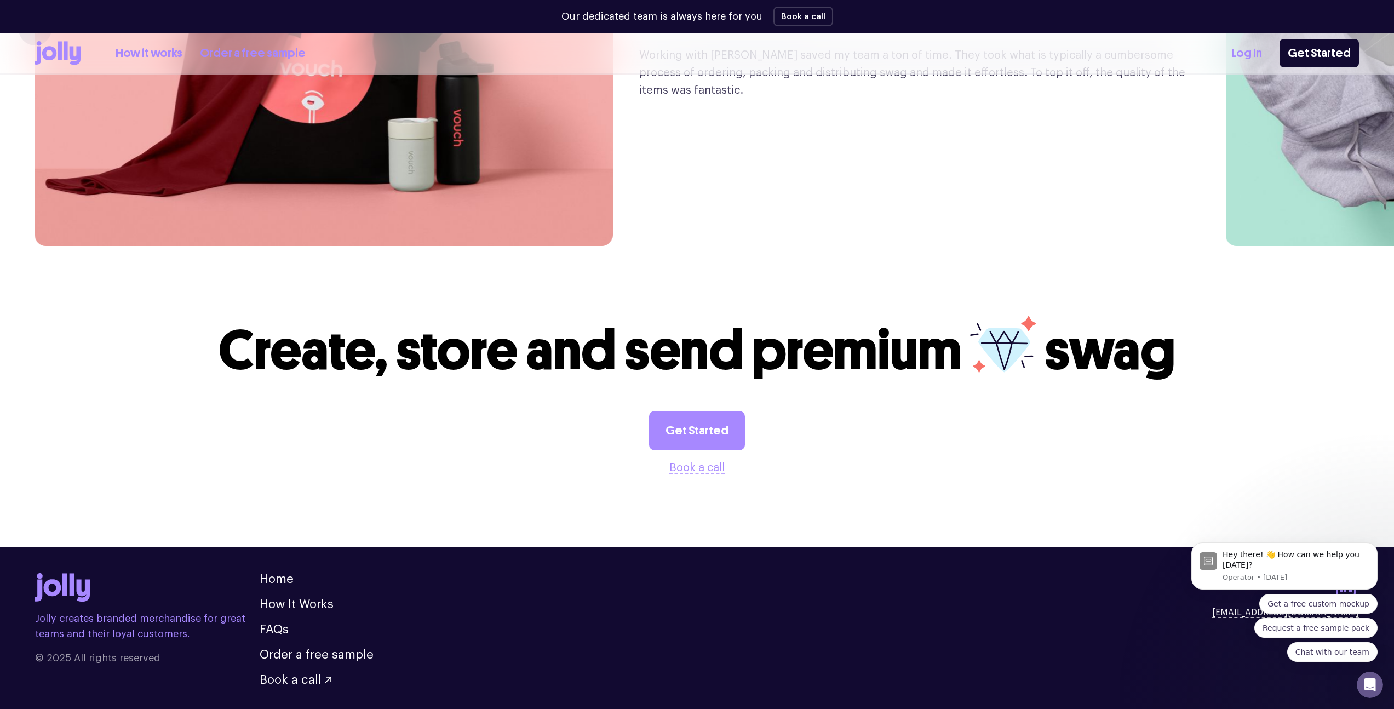 This screenshot has width=1394, height=709. Describe the element at coordinates (147, 658) in the screenshot. I see `span: © 2025 All rights reserved` at that location.